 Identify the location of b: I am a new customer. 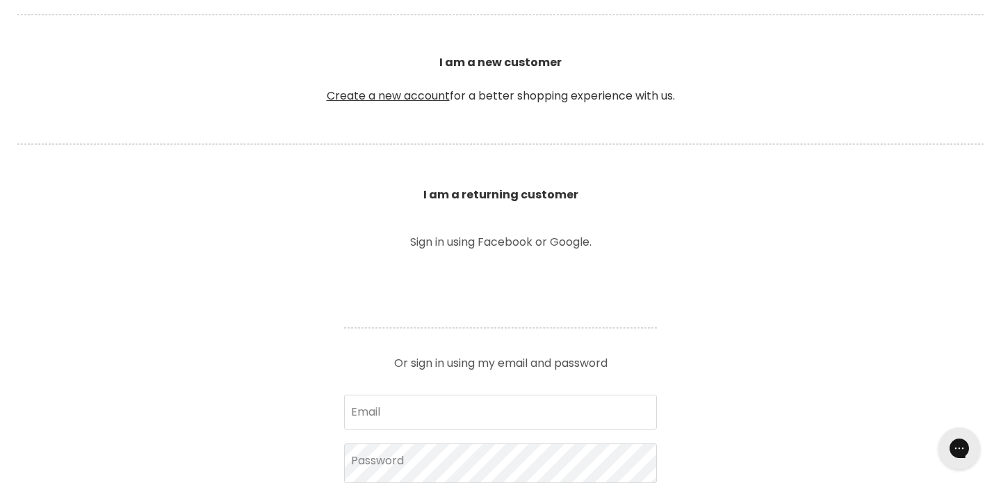
(501, 62).